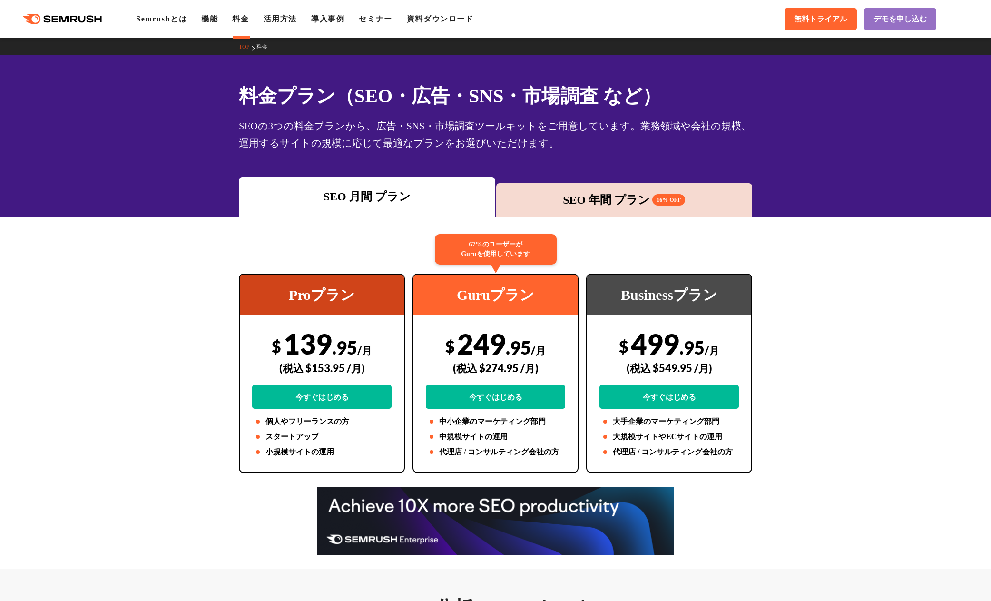  Describe the element at coordinates (820, 19) in the screenshot. I see `a: 無料トライアル` at that location.